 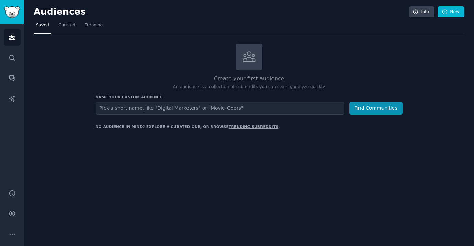 I want to click on span: Saved, so click(x=43, y=25).